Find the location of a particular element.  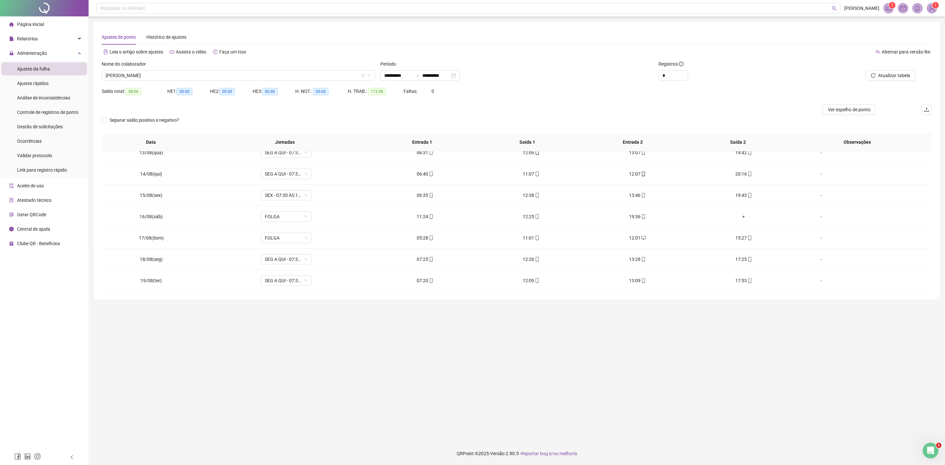

span: JORDAN SANTOS VIEIRA is located at coordinates (238, 75).